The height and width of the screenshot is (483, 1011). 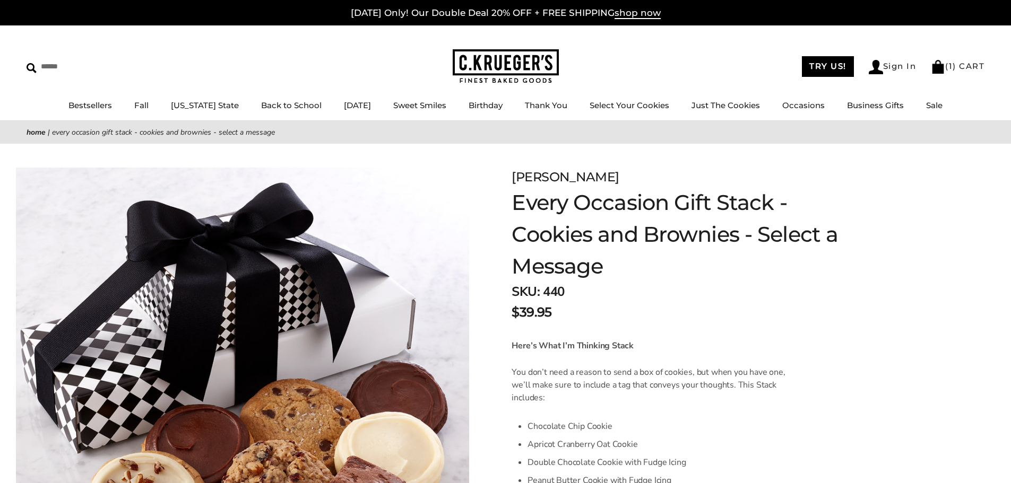 I want to click on nav: breadcrumbs, so click(x=505, y=132).